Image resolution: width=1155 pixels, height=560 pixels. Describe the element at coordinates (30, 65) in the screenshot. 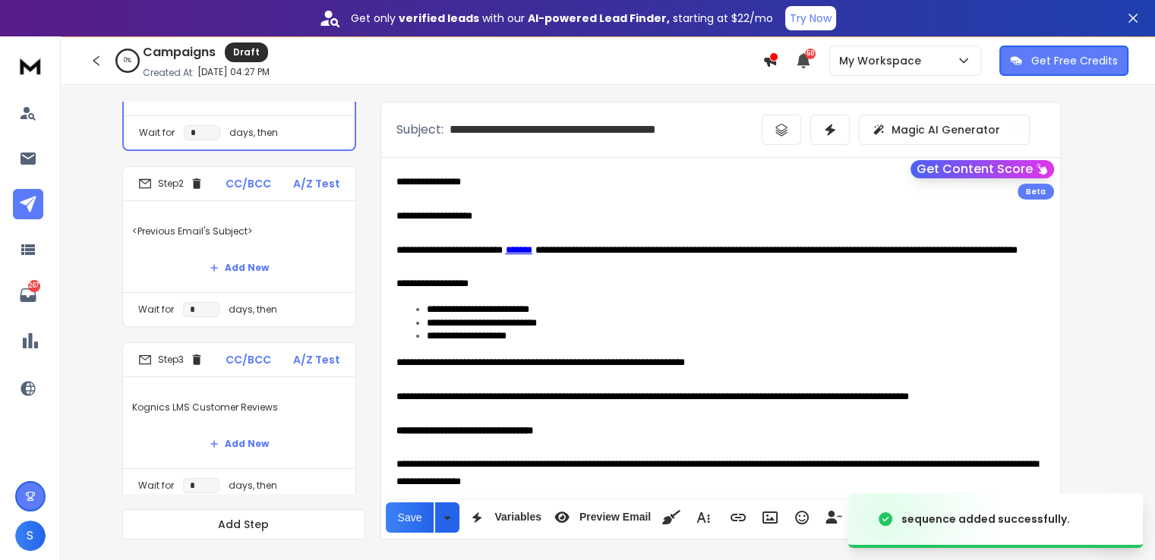

I see `img: logo` at that location.